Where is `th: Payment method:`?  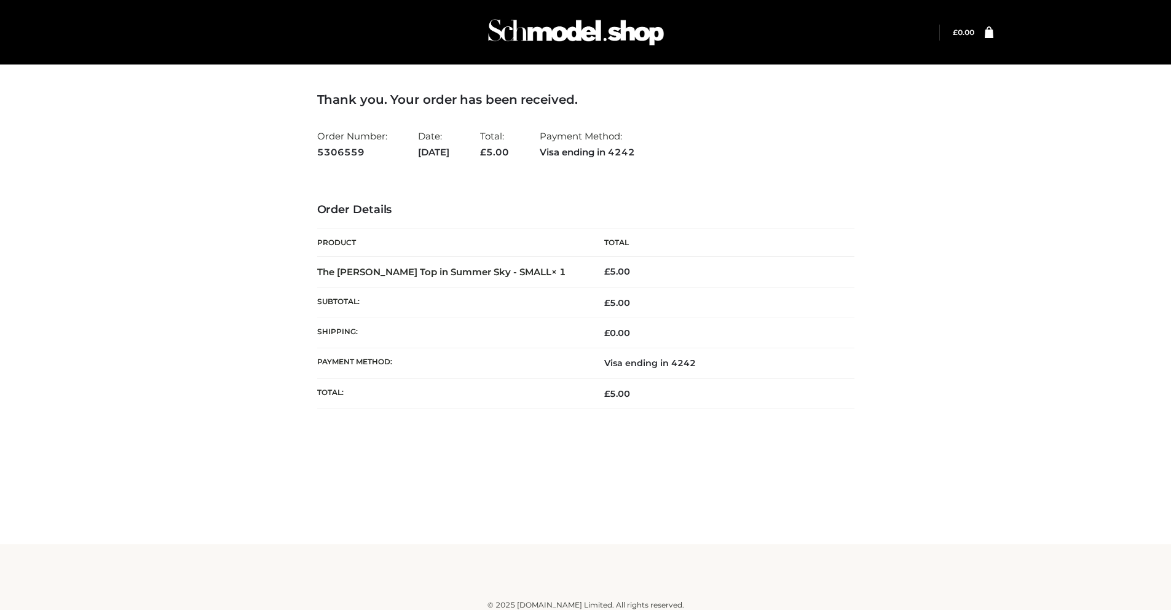 th: Payment method: is located at coordinates (451, 363).